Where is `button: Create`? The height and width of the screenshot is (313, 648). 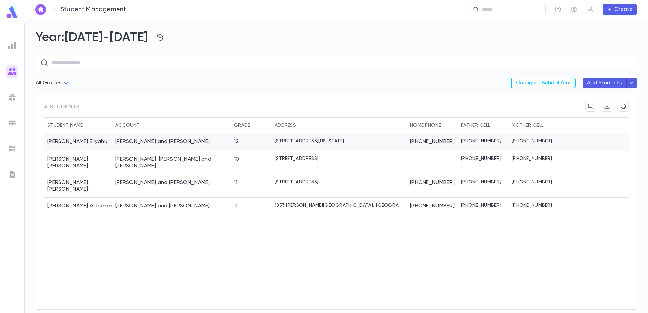 button: Create is located at coordinates (620, 9).